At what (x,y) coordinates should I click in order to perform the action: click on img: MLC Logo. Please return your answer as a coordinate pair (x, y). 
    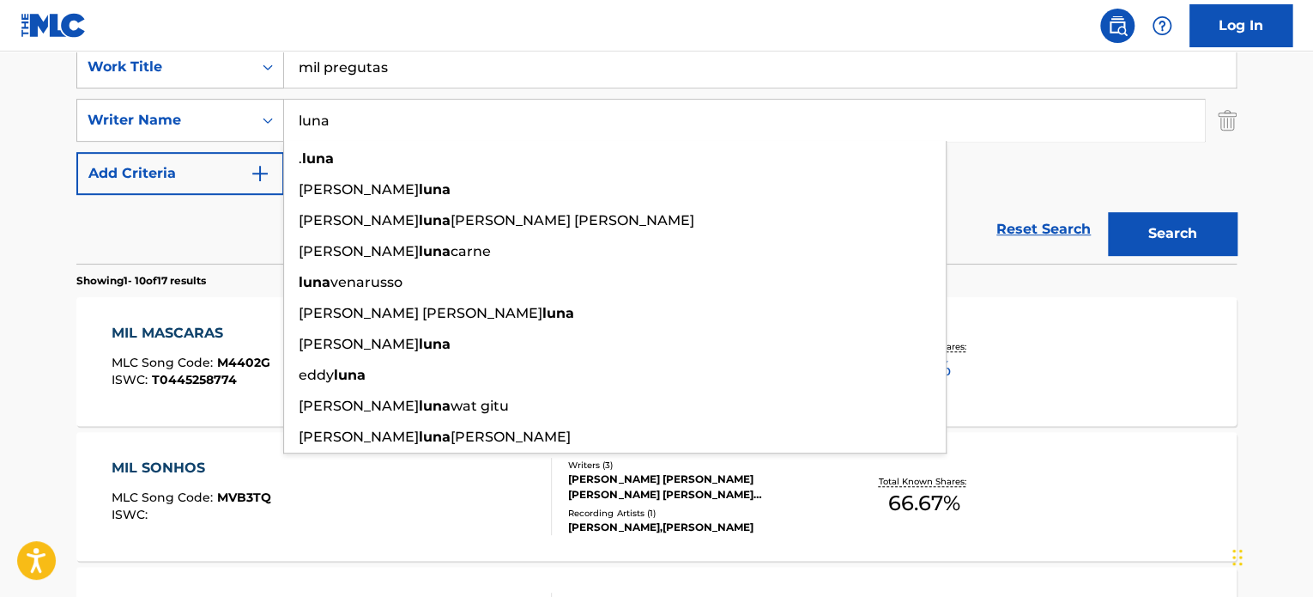
    Looking at the image, I should click on (53, 25).